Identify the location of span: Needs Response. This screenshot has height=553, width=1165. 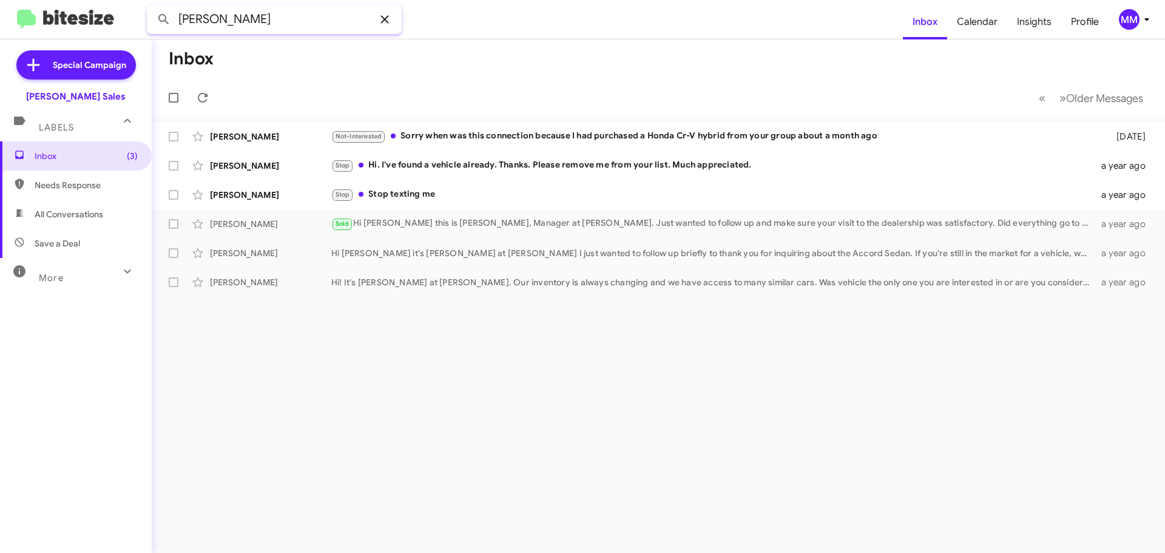
(86, 185).